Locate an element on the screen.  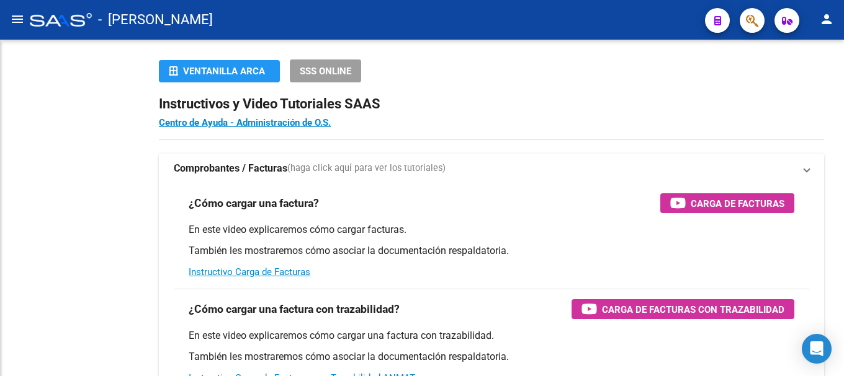
button: Ventanilla ARCA is located at coordinates (219, 71).